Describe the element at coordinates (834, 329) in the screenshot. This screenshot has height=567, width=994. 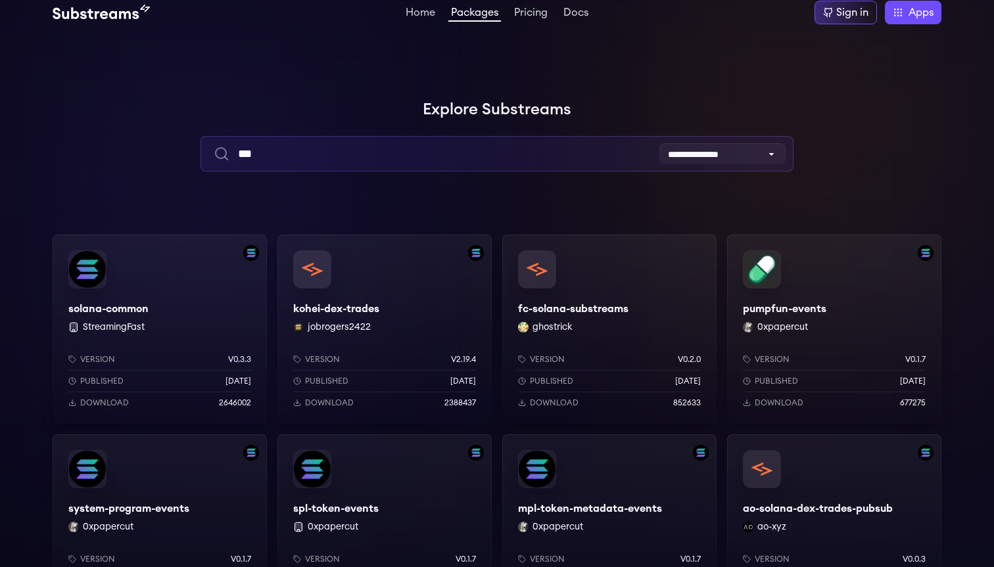
I see `a: Filter by solana networkpumpfun-eventspumpfun-events0xpapercut 0xpapercutVersionv0.1.7Published[D...` at that location.